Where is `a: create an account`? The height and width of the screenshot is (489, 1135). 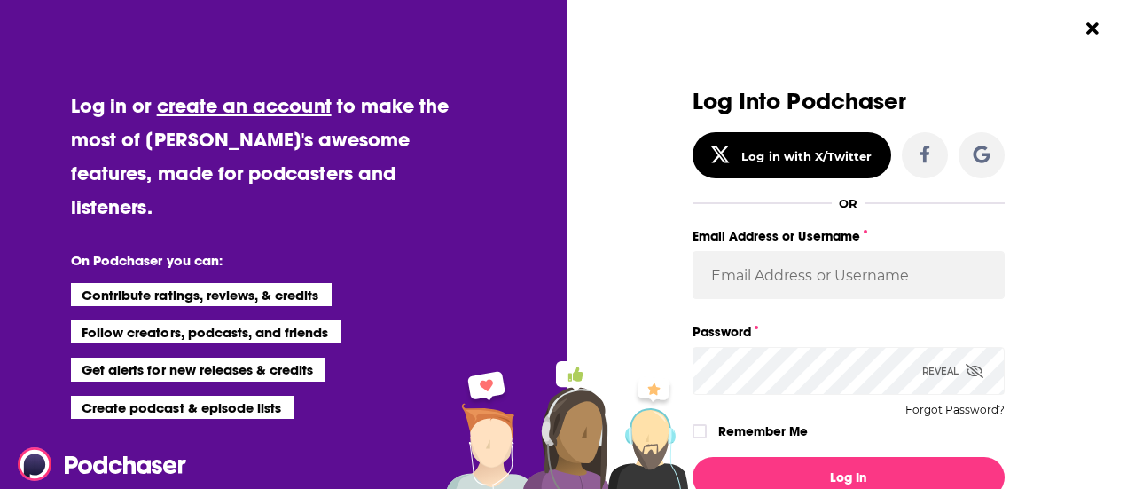 a: create an account is located at coordinates (244, 106).